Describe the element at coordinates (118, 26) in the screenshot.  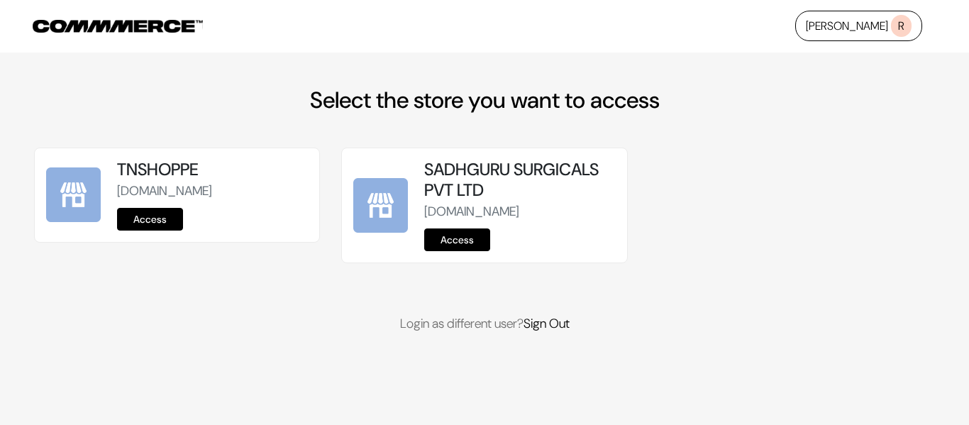
I see `img: COMMMERCE` at that location.